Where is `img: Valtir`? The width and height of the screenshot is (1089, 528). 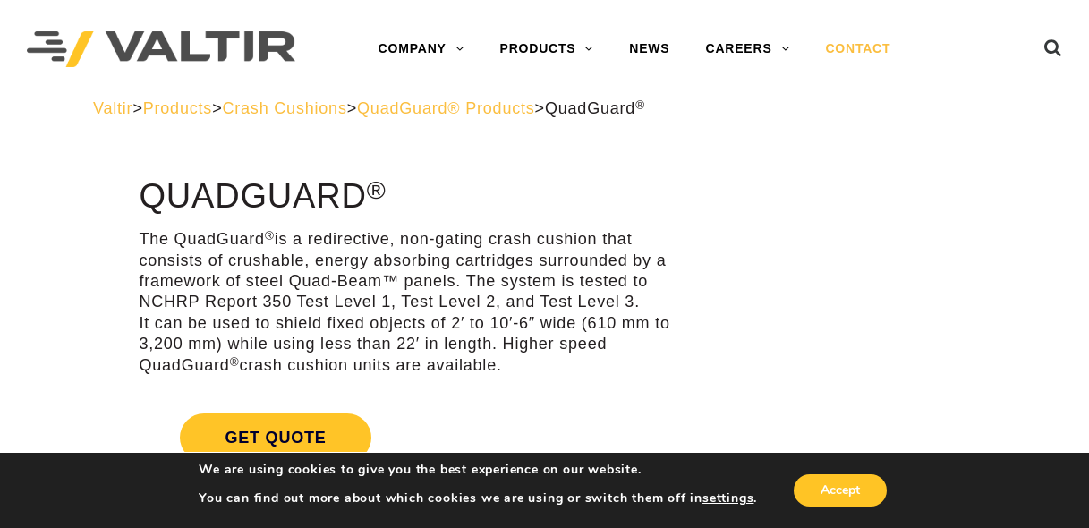 img: Valtir is located at coordinates (161, 49).